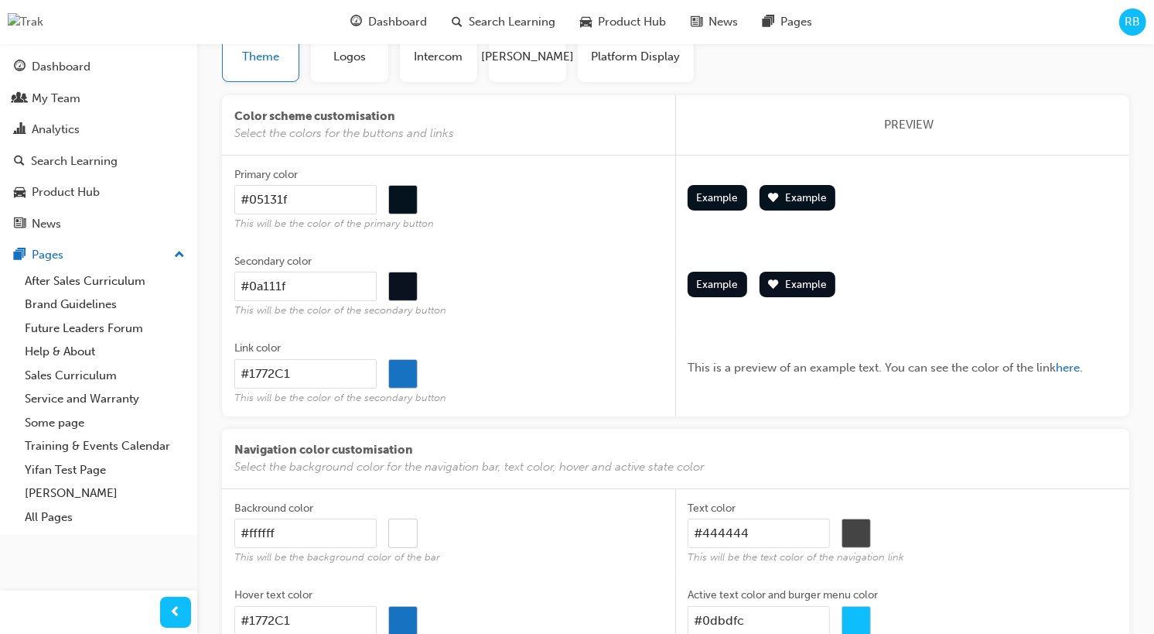 Image resolution: width=1154 pixels, height=634 pixels. What do you see at coordinates (266, 175) in the screenshot?
I see `div: Primary color` at bounding box center [266, 175].